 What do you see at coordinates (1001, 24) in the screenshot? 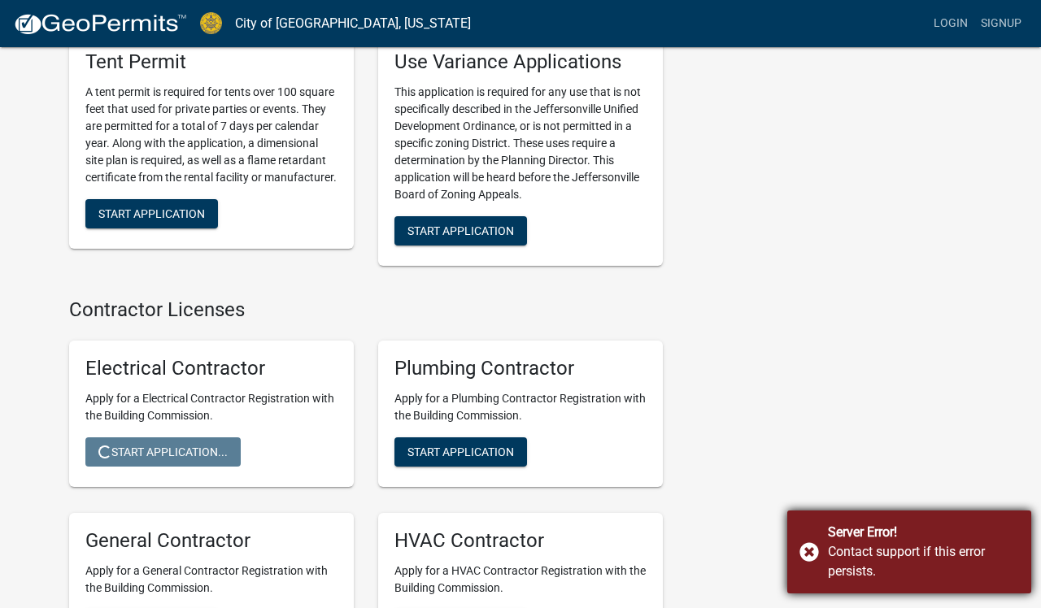
I see `a: Signup` at bounding box center [1001, 24].